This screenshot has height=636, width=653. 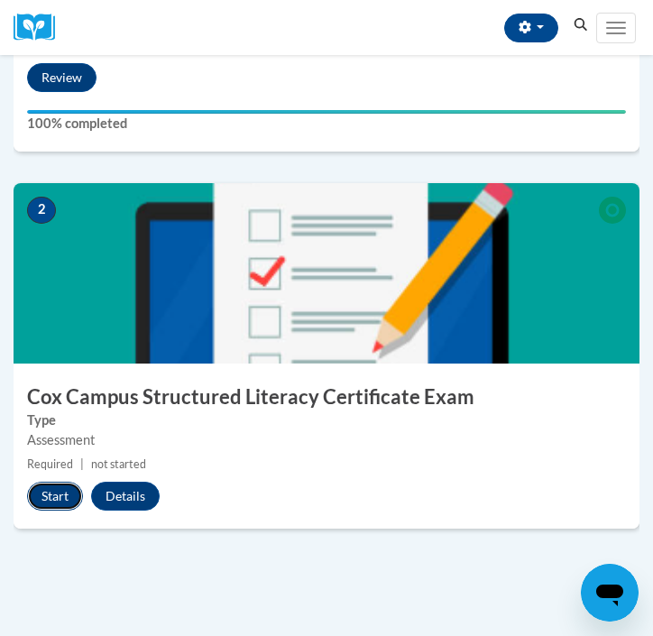 I want to click on label: 100% completed, so click(x=327, y=124).